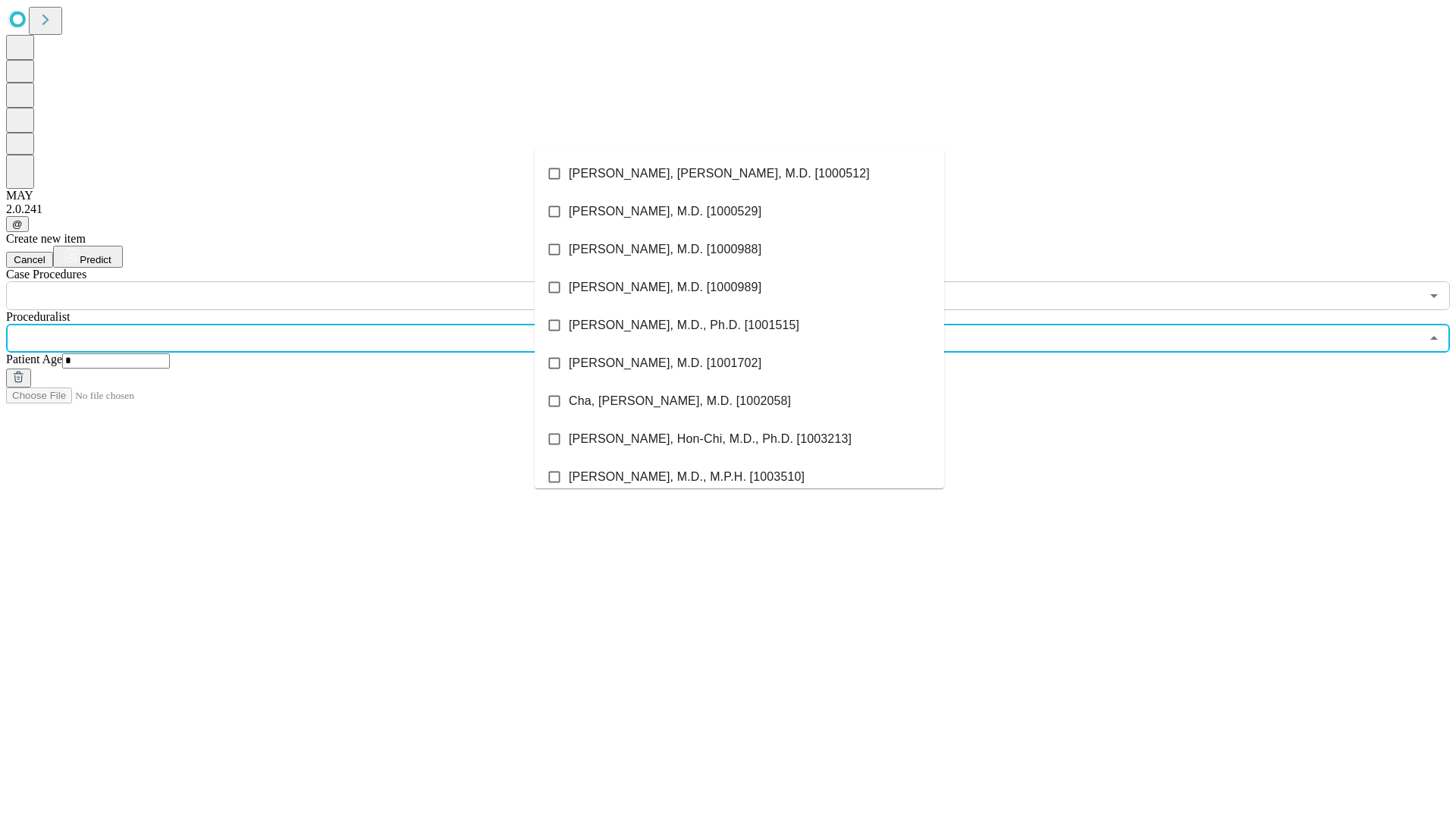 This screenshot has height=819, width=1456. Describe the element at coordinates (46, 274) in the screenshot. I see `span: Scheduled Procedure` at that location.